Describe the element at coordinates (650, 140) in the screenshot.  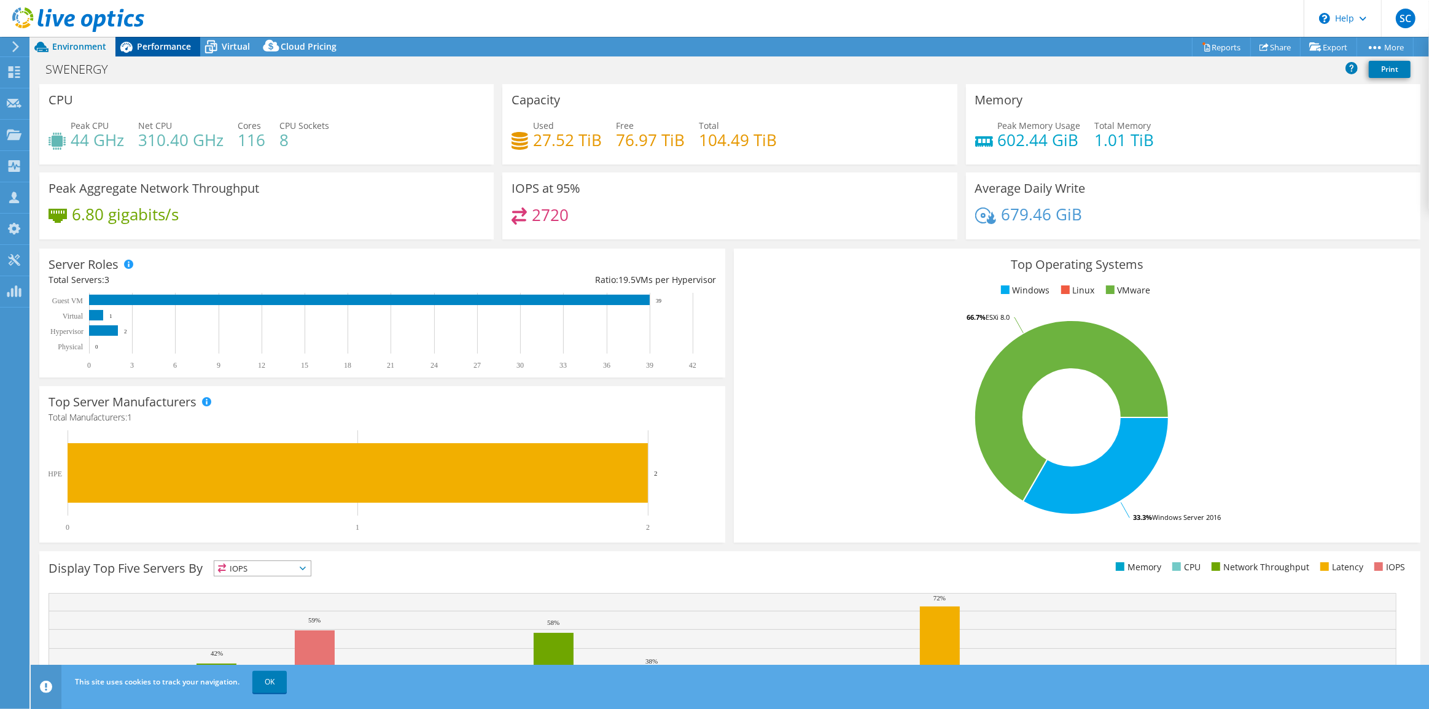
I see `h4: 76.97 TiB` at that location.